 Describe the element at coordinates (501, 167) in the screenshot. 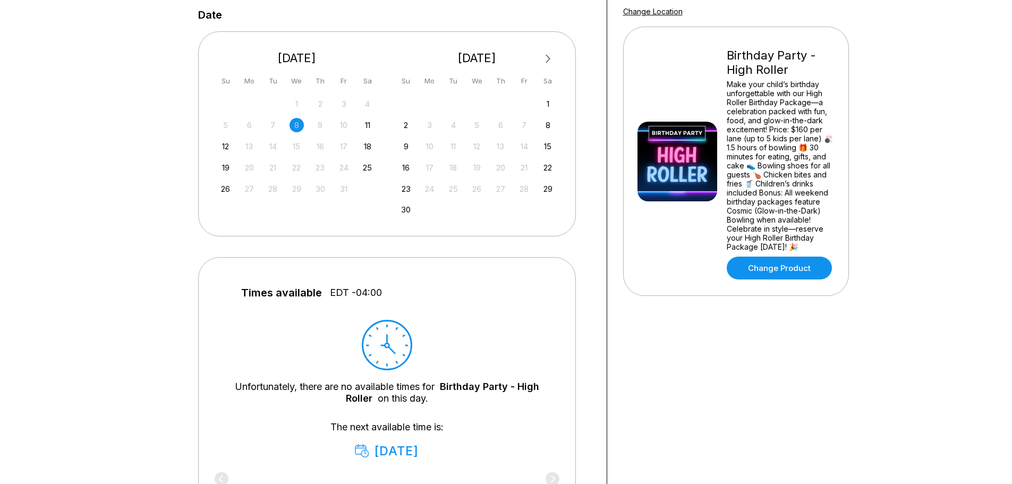

I see `div: Not available Thursday, November 20th, 2025` at that location.